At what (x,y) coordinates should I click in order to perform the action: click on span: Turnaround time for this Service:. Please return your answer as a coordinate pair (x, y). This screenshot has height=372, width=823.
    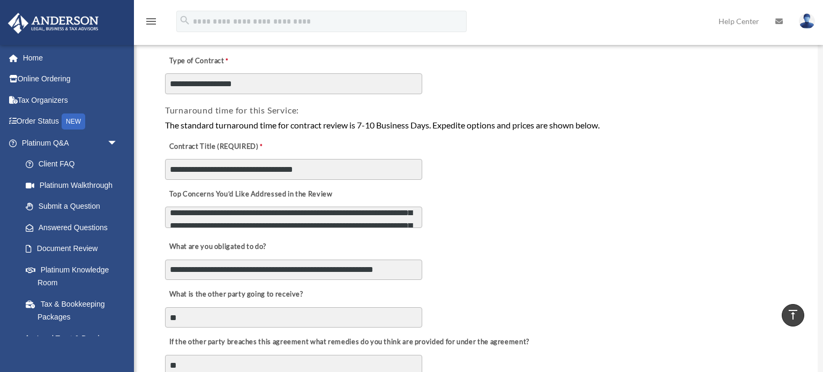
    Looking at the image, I should click on (232, 110).